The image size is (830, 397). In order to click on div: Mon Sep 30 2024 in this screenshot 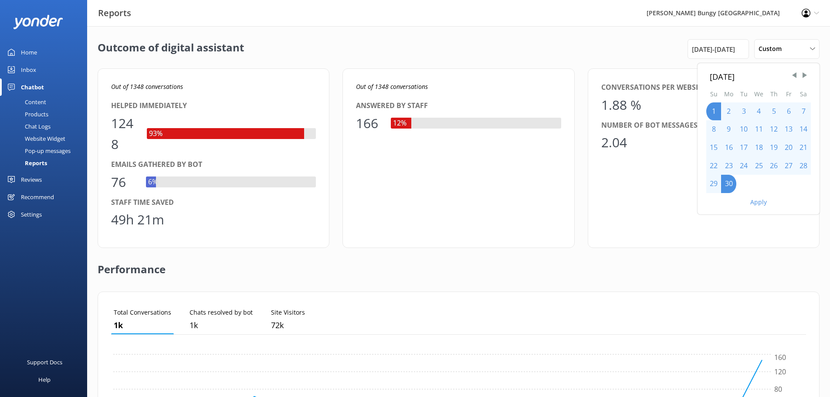, I will do `click(729, 184)`.